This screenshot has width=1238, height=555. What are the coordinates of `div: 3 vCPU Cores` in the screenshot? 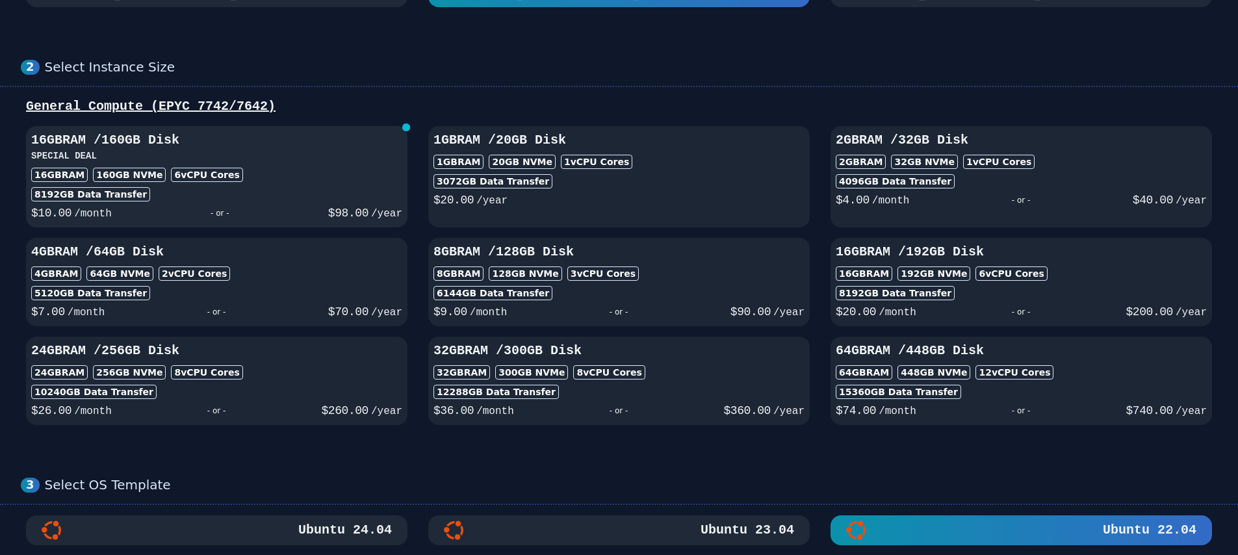 It's located at (603, 273).